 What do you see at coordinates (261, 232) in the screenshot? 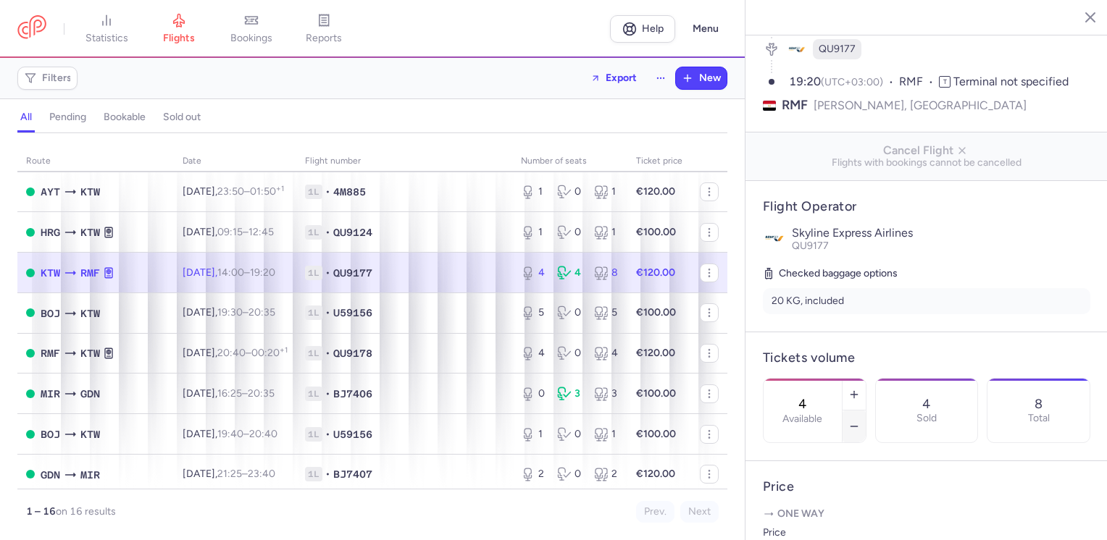
I see `time: 12:45` at bounding box center [261, 232].